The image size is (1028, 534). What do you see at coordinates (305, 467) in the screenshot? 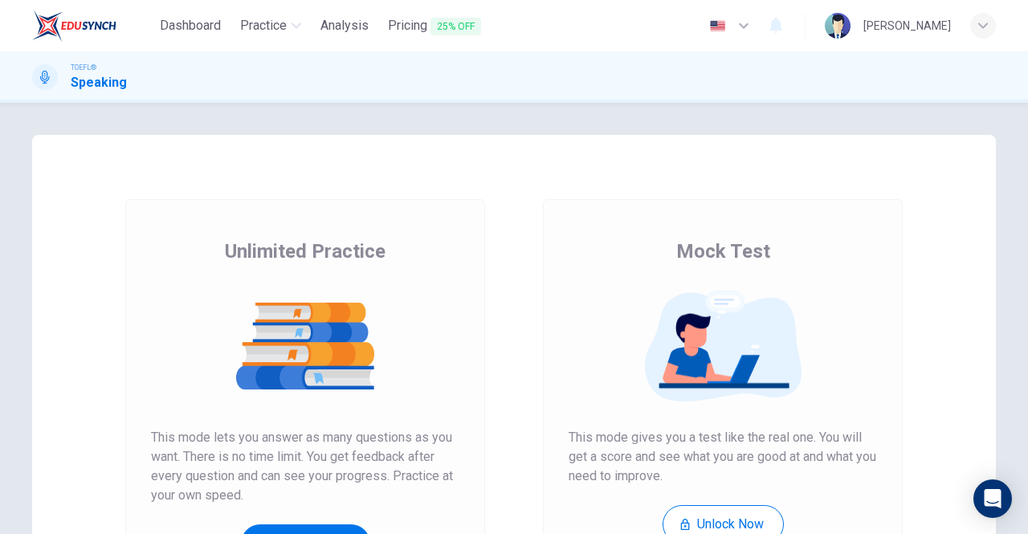
I see `span: This mode lets you answer as many questions as you want. There is no time limit. You get feedback...` at bounding box center [305, 467].